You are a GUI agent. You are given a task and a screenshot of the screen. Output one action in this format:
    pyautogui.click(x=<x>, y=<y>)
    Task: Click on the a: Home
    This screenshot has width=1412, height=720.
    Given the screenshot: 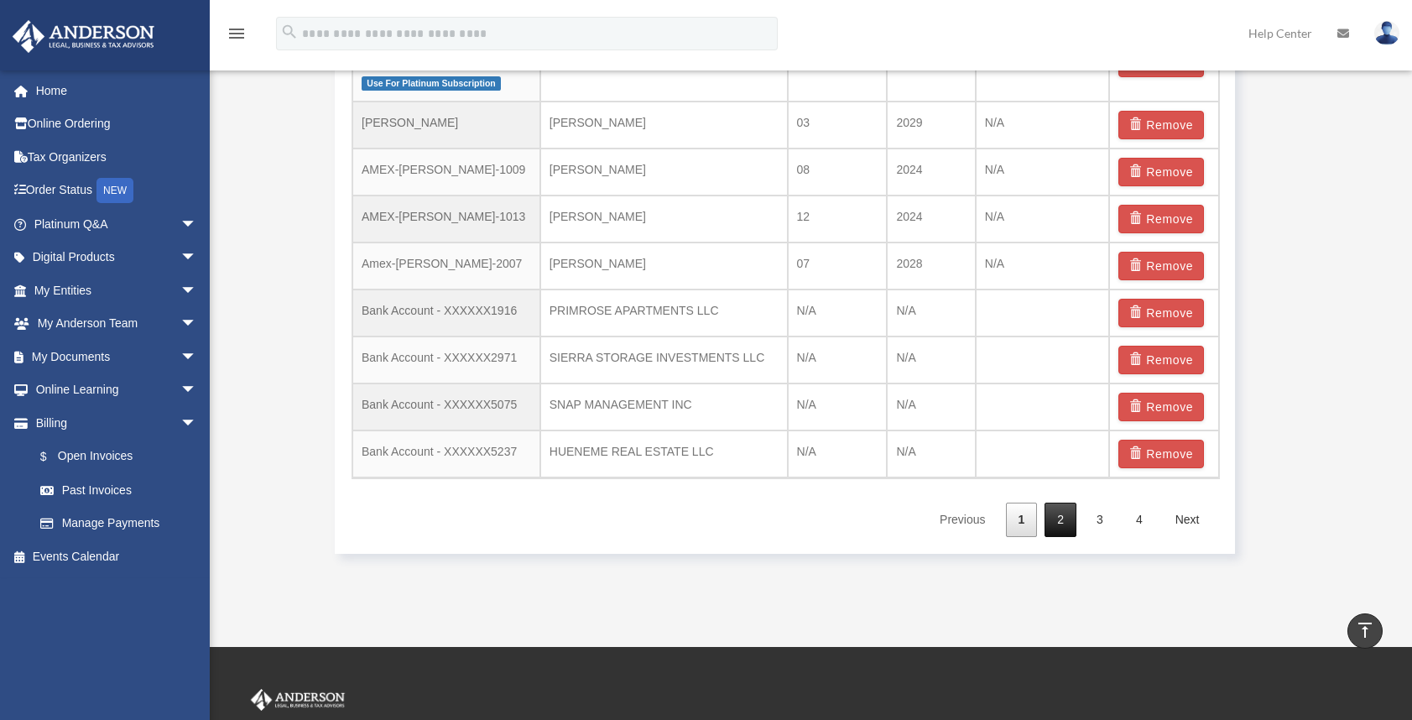 What is the action you would take?
    pyautogui.click(x=117, y=91)
    